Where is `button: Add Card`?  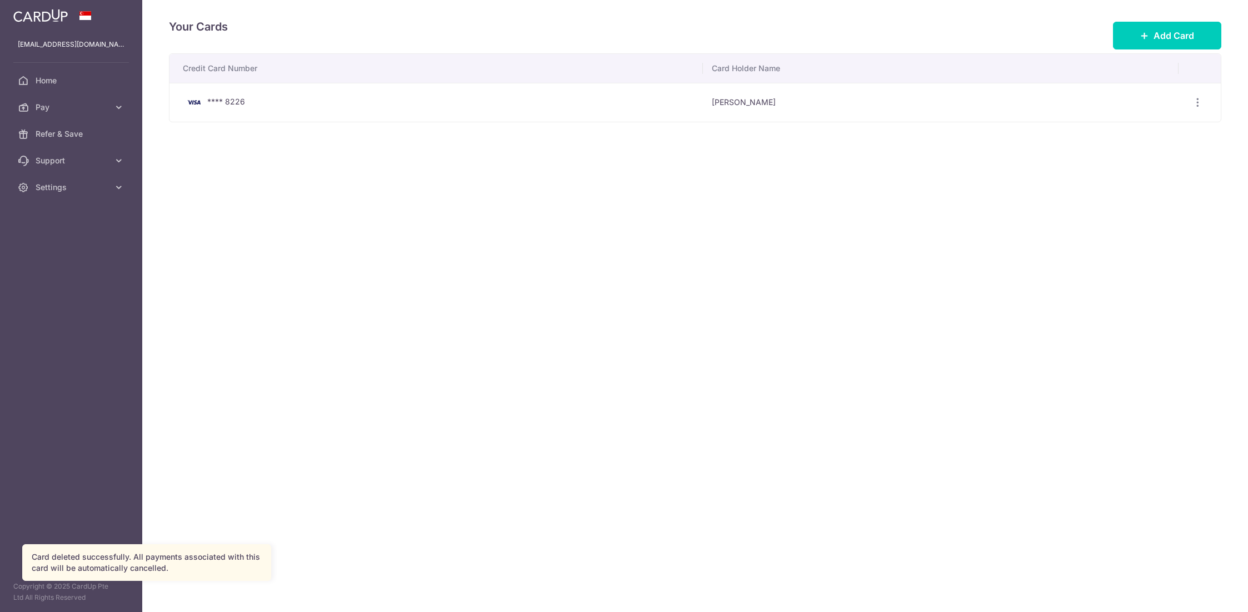
button: Add Card is located at coordinates (1166, 36).